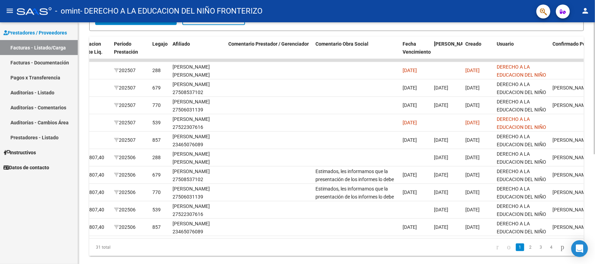 The width and height of the screenshot is (595, 264). What do you see at coordinates (522, 52) in the screenshot?
I see `datatable-header-cell: Usuario` at bounding box center [522, 52].